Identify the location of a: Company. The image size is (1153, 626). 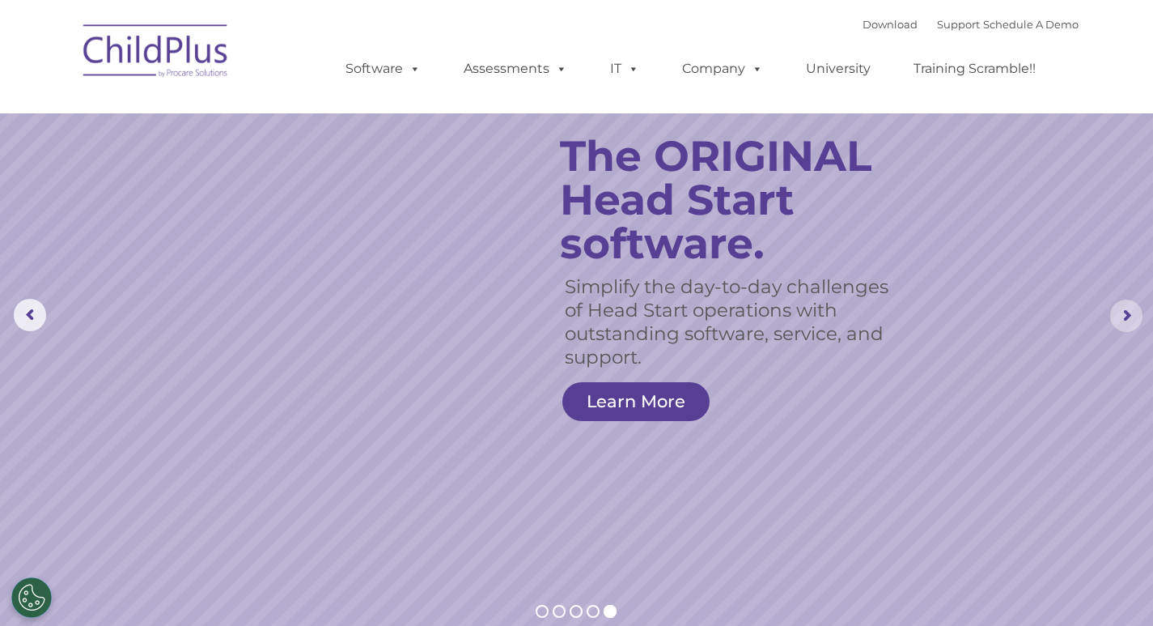
(723, 69).